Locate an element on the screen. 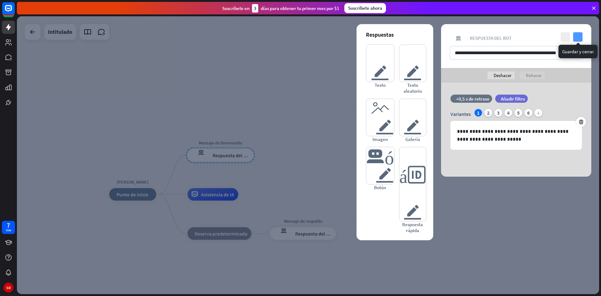  font: 5 is located at coordinates (518, 113).